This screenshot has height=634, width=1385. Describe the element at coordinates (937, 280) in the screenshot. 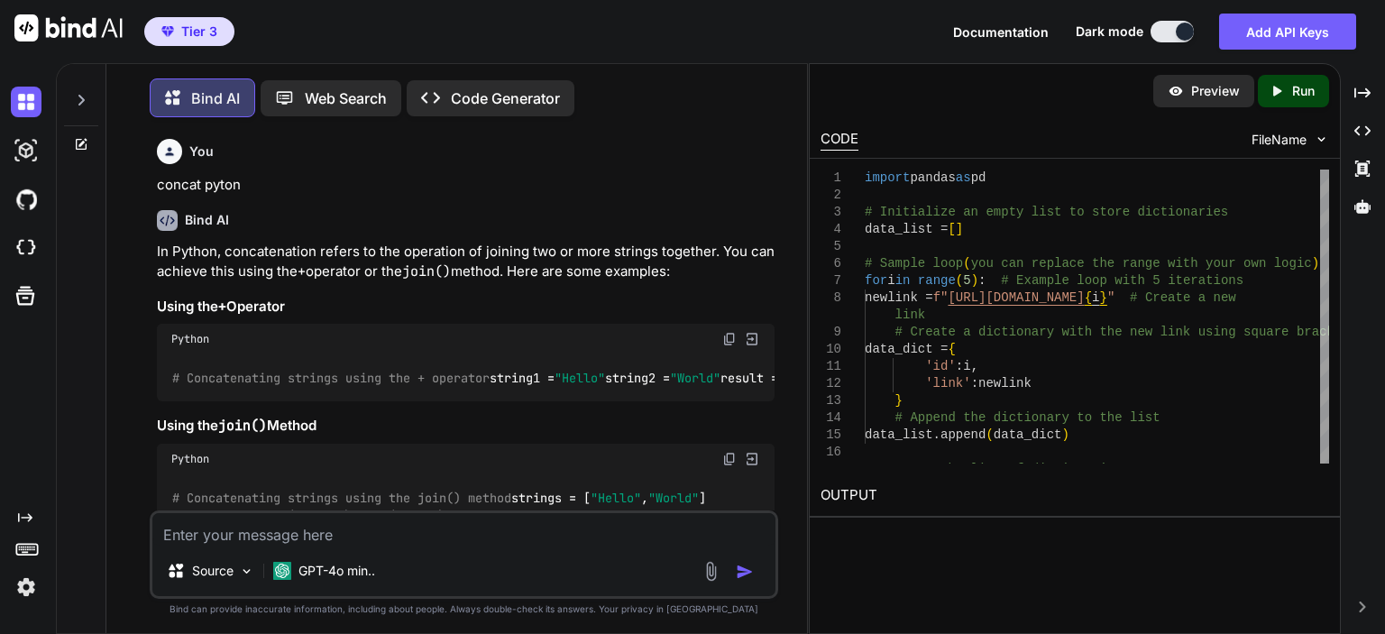

I see `span: range` at that location.